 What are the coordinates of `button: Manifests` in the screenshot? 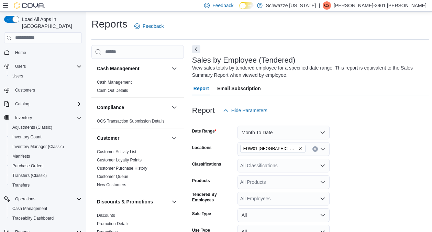 It's located at (46, 156).